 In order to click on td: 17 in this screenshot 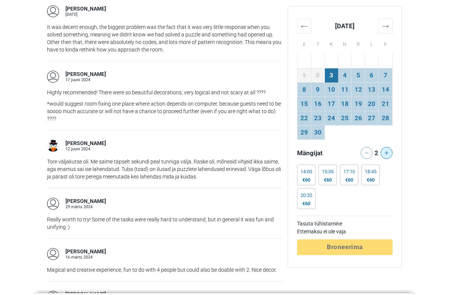, I will do `click(331, 104)`.